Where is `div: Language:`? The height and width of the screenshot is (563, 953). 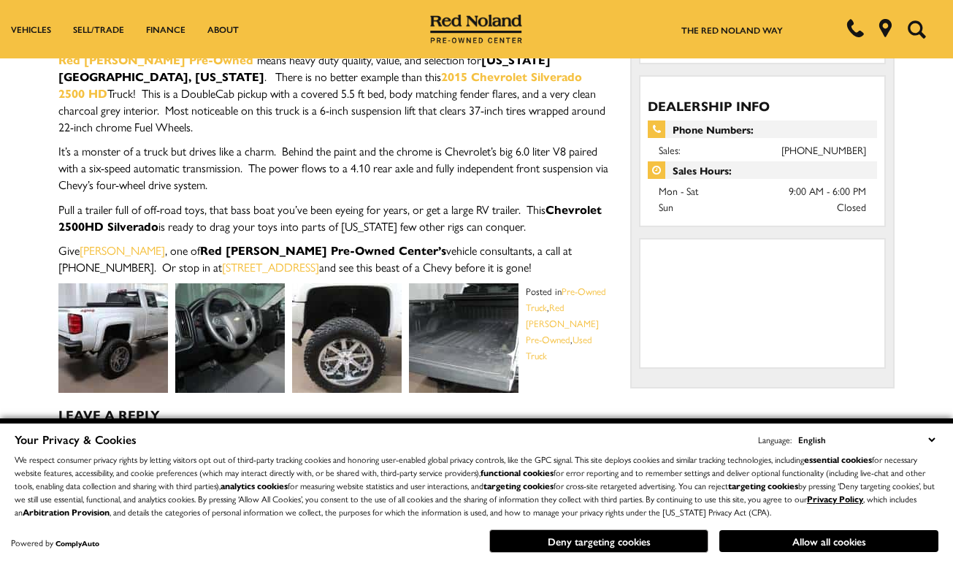
div: Language: is located at coordinates (775, 440).